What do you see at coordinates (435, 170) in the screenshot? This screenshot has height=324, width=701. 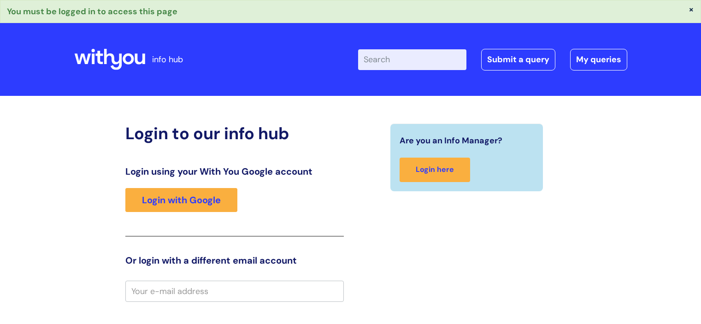 I see `a: Login here` at bounding box center [435, 170].